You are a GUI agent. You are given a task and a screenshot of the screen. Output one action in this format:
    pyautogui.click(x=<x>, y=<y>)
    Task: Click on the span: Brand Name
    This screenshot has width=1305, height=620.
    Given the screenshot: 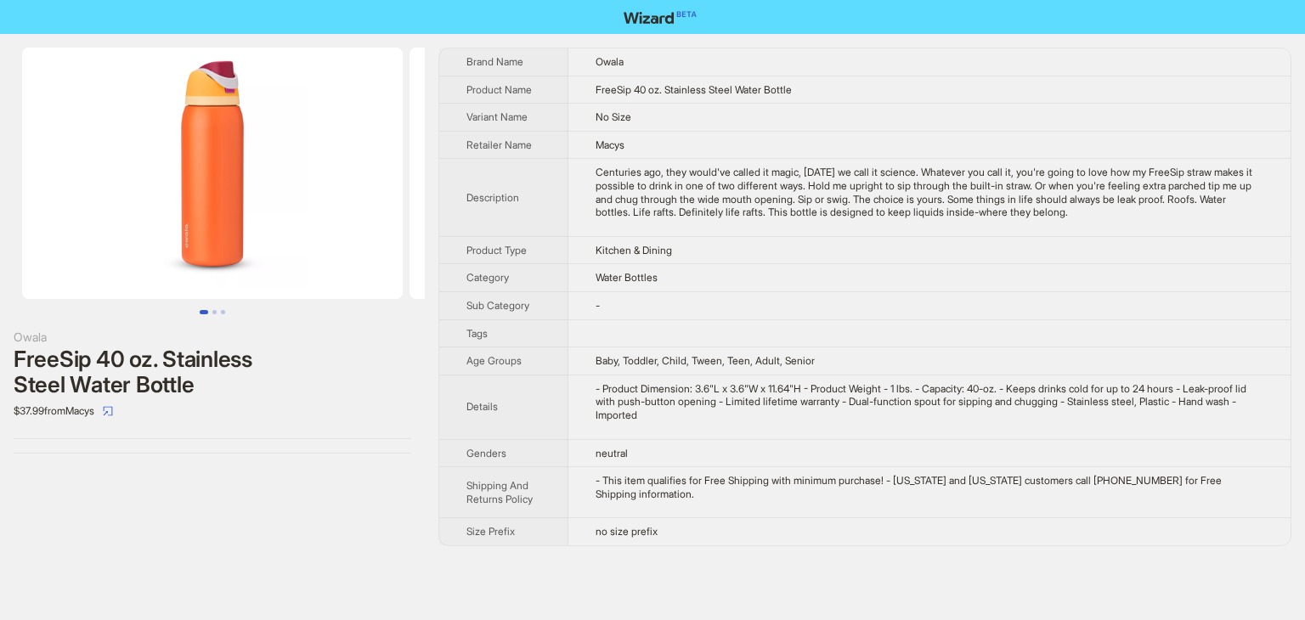 What is the action you would take?
    pyautogui.click(x=495, y=61)
    